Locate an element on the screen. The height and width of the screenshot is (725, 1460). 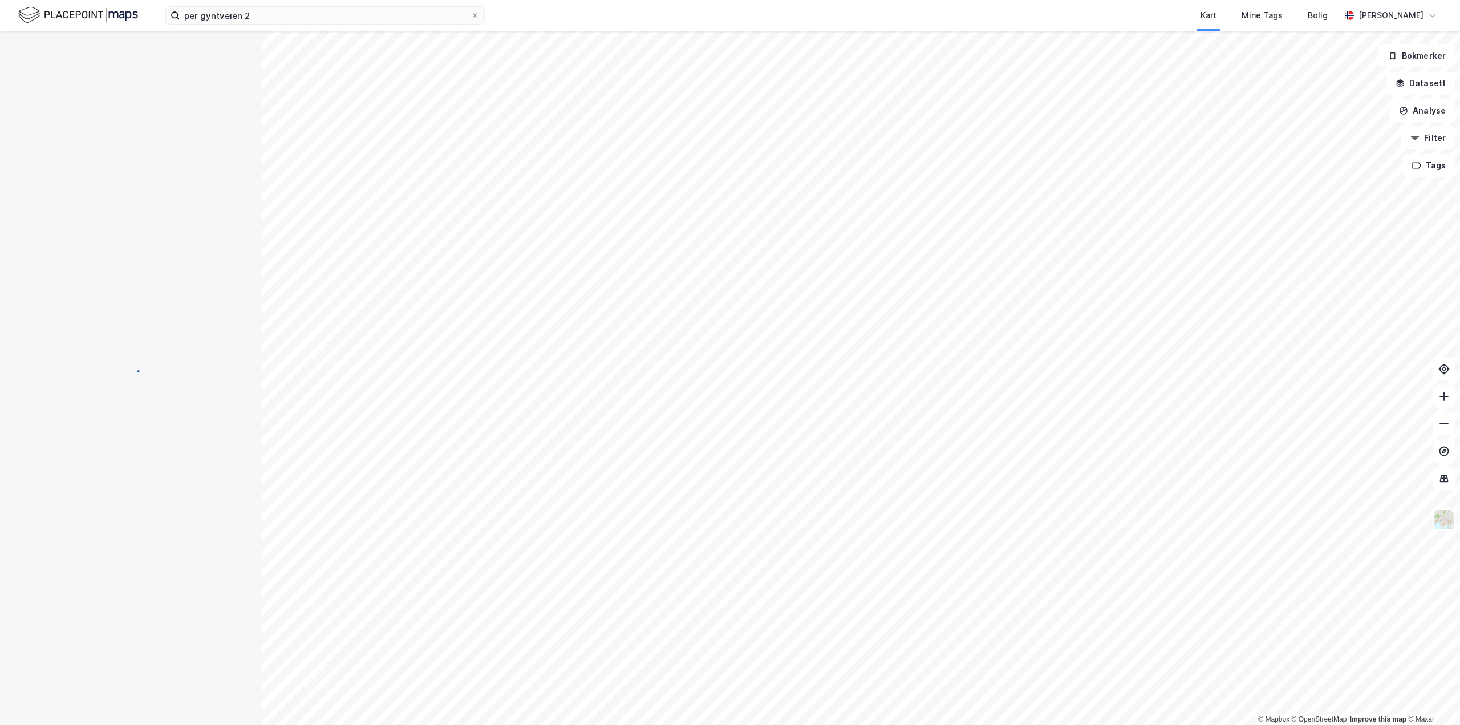
a: Mapbox is located at coordinates (1273, 719).